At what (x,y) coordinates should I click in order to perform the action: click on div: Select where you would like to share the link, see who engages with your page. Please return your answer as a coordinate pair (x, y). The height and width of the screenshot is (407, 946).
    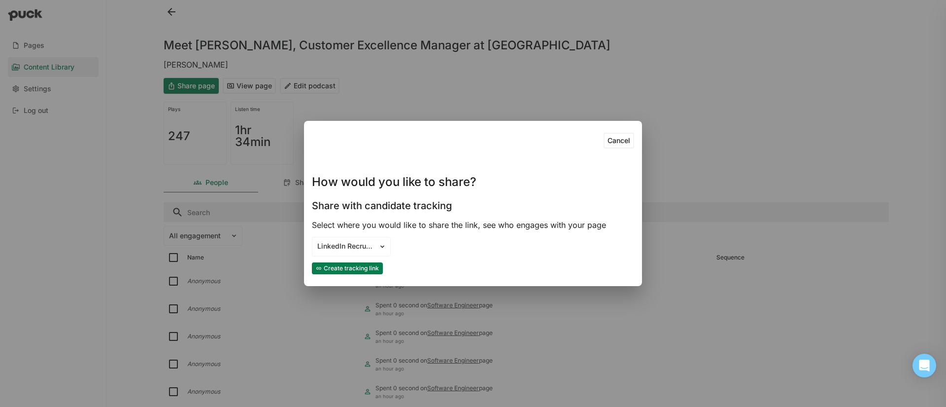
    Looking at the image, I should click on (473, 225).